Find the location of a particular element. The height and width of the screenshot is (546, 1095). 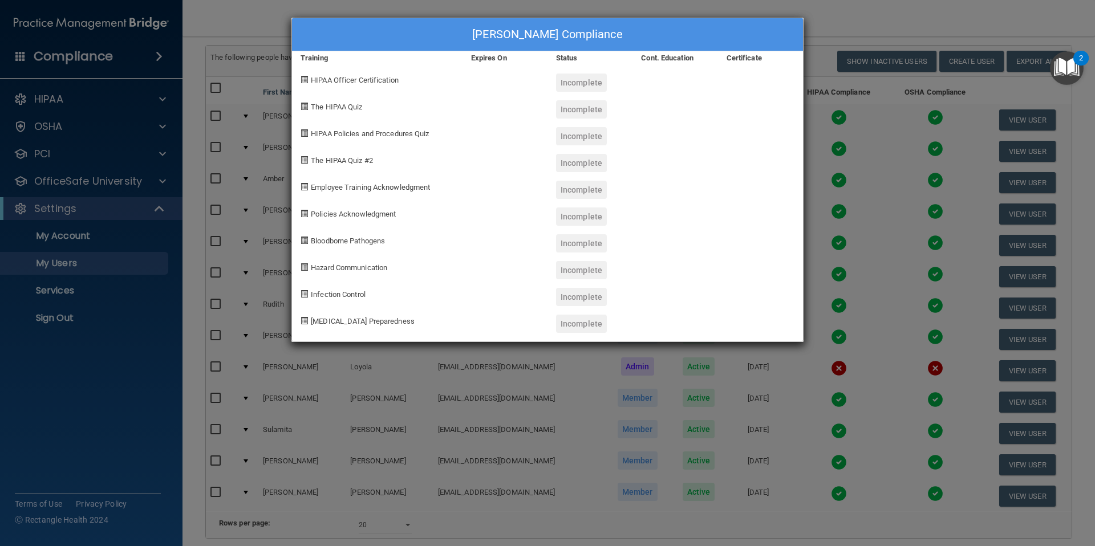

div: Certificate is located at coordinates (760, 58).